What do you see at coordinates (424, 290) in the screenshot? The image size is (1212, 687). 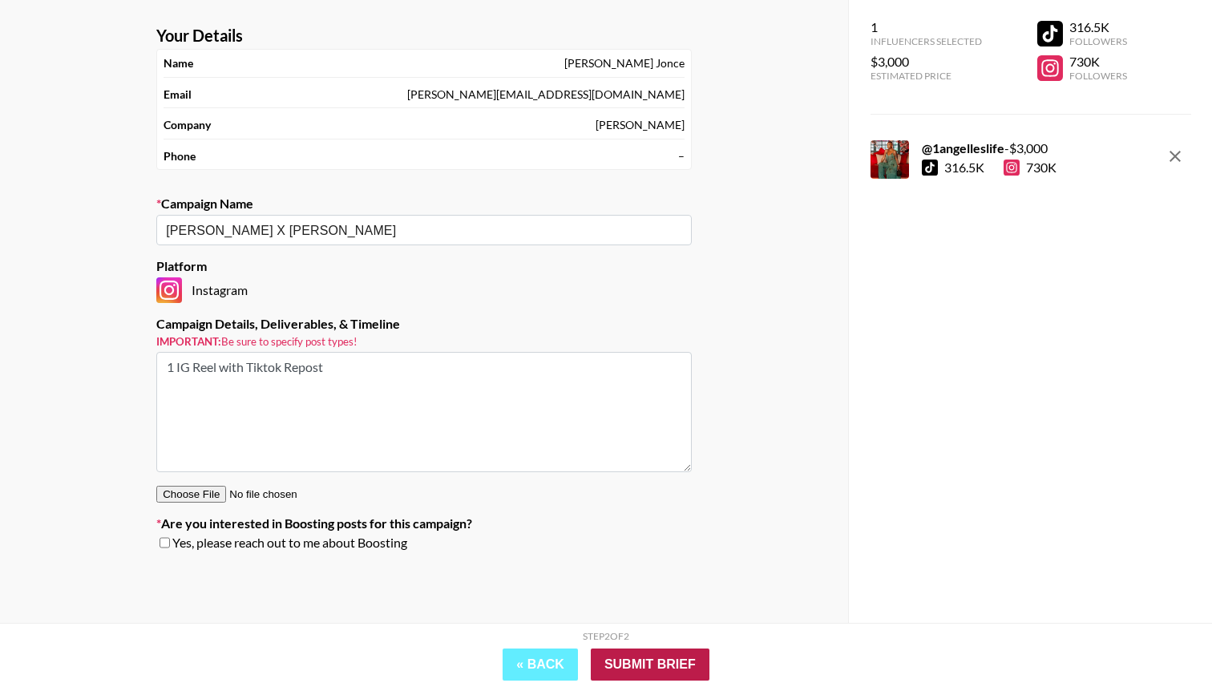 I see `div: Instagram` at bounding box center [424, 290].